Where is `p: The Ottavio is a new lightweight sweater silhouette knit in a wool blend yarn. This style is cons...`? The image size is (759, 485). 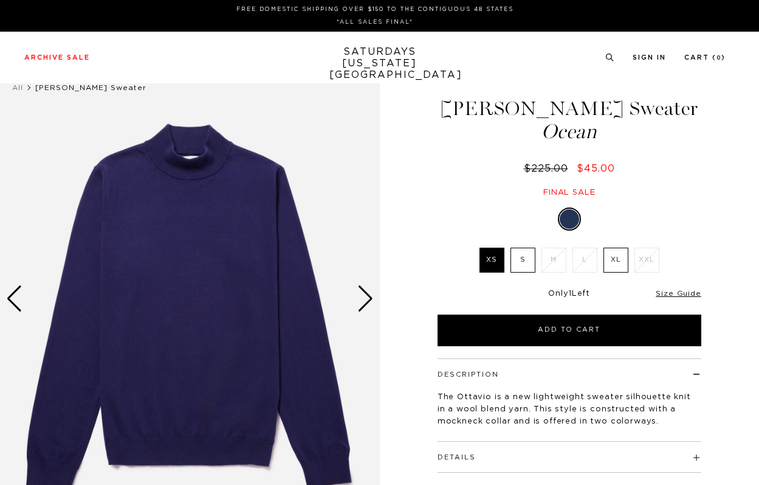 p: The Ottavio is a new lightweight sweater silhouette knit in a wool blend yarn. This style is cons... is located at coordinates (570, 409).